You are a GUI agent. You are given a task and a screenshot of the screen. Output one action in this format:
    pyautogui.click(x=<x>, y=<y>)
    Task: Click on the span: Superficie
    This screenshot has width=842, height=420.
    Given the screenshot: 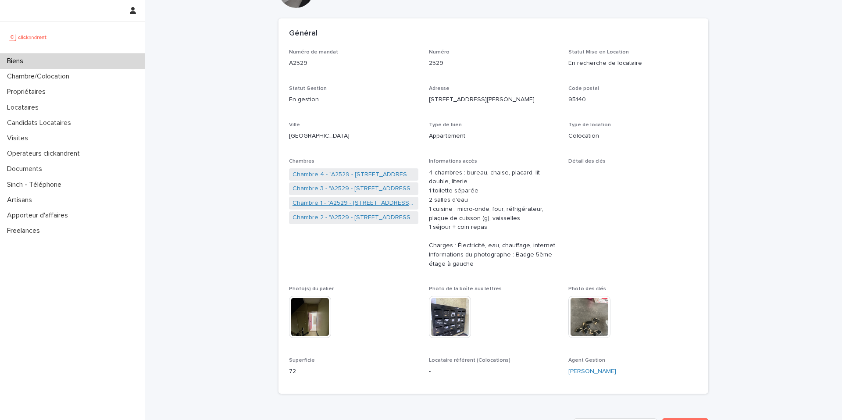 What is the action you would take?
    pyautogui.click(x=302, y=361)
    